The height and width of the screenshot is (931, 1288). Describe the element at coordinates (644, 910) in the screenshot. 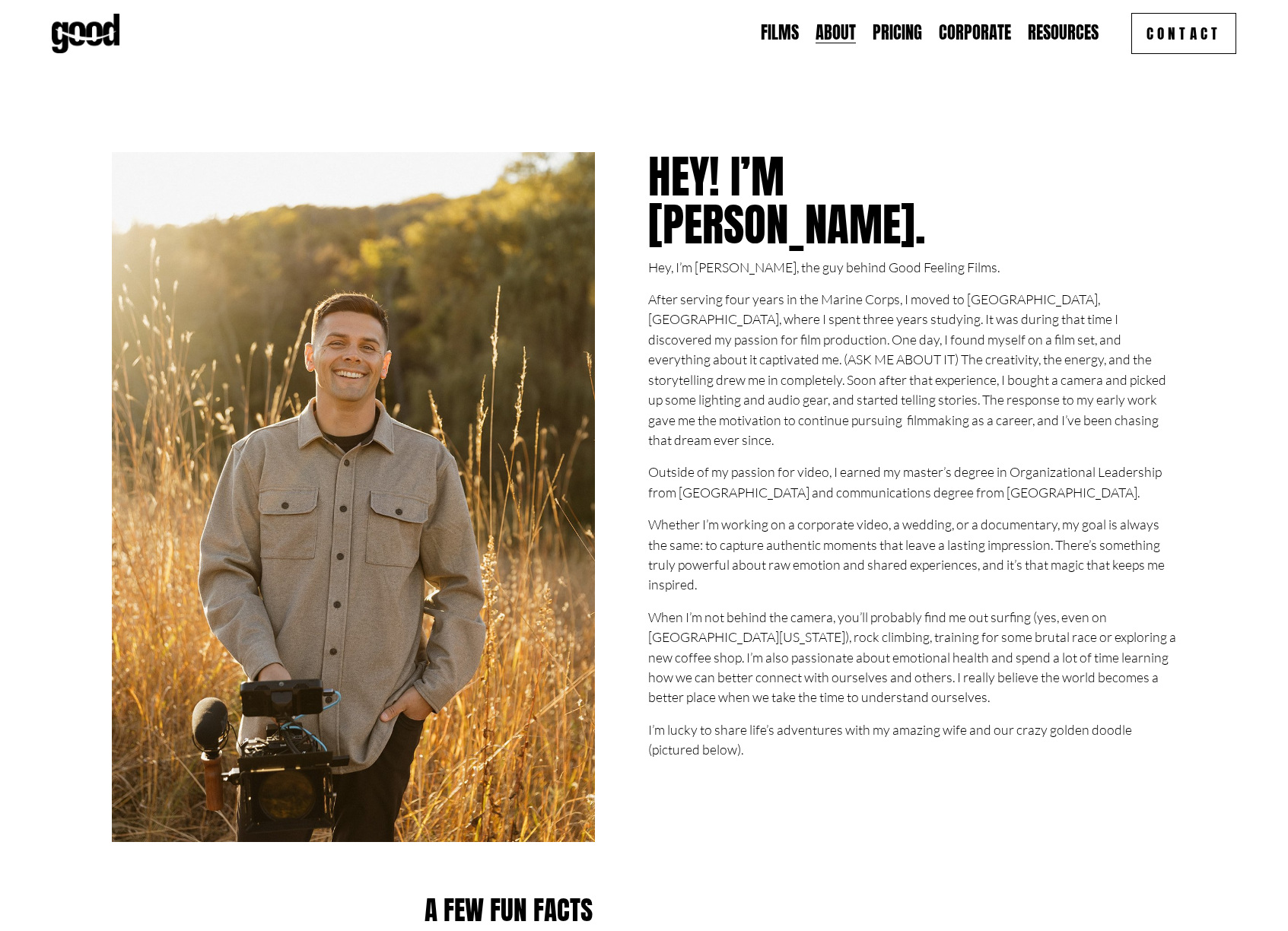

I see `h3: A Few Fun Facts` at that location.